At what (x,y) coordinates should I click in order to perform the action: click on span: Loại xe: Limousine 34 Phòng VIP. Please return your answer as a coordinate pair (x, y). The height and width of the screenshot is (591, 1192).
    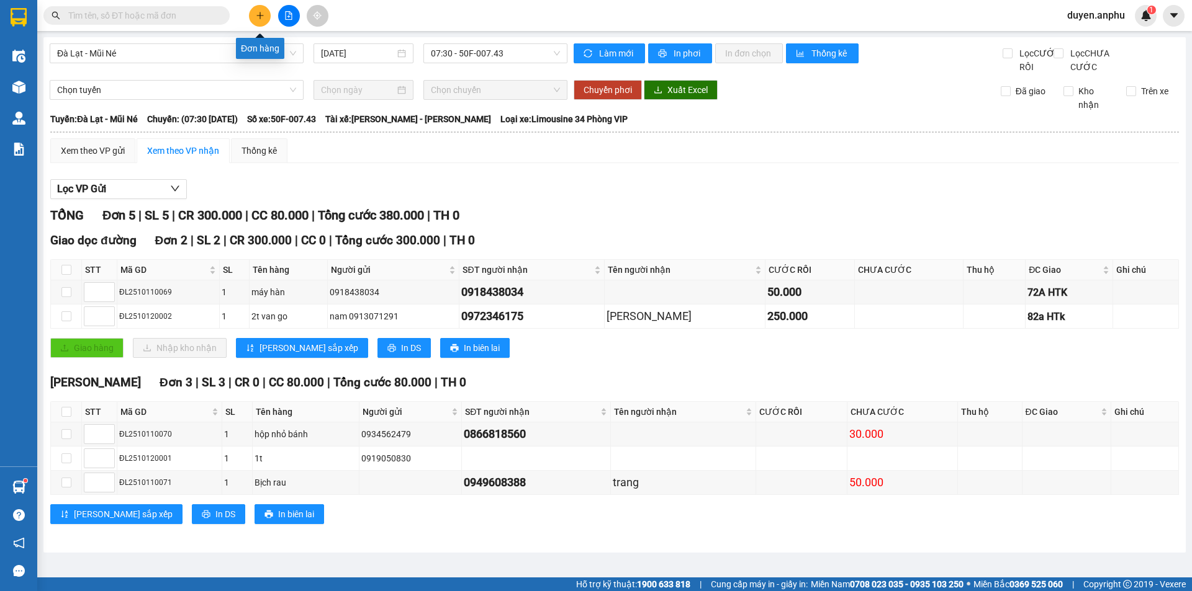
    Looking at the image, I should click on (564, 119).